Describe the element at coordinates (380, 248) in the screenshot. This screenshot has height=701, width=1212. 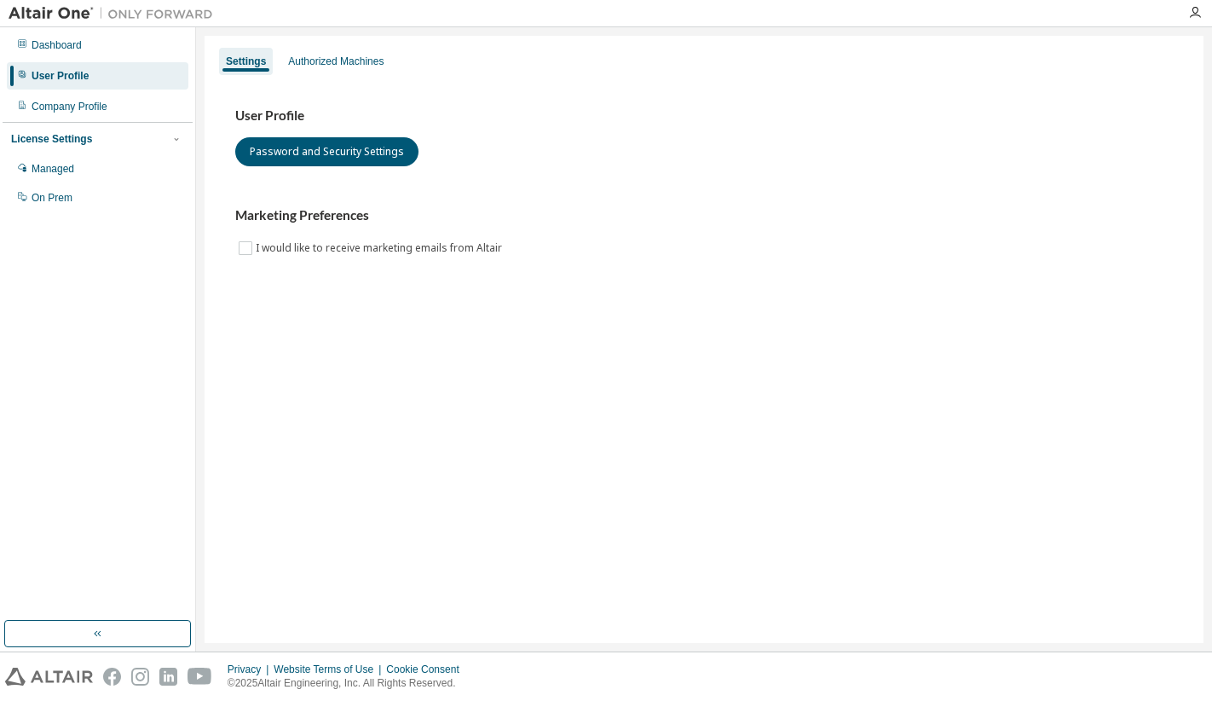
I see `label: I would like to receive marketing emails from Altair` at that location.